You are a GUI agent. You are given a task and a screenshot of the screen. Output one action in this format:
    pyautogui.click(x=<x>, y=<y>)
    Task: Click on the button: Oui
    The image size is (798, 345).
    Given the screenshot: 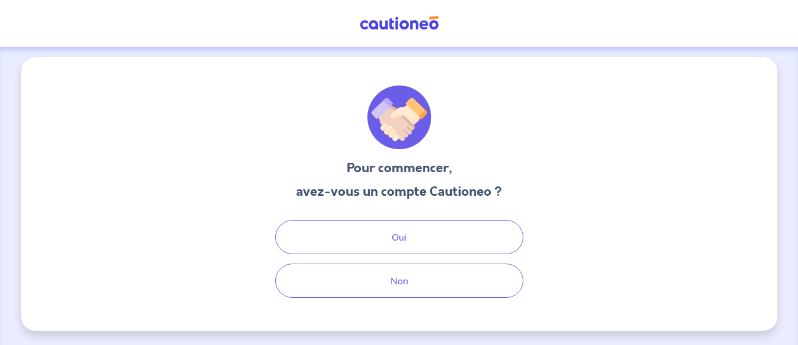 What is the action you would take?
    pyautogui.click(x=399, y=237)
    